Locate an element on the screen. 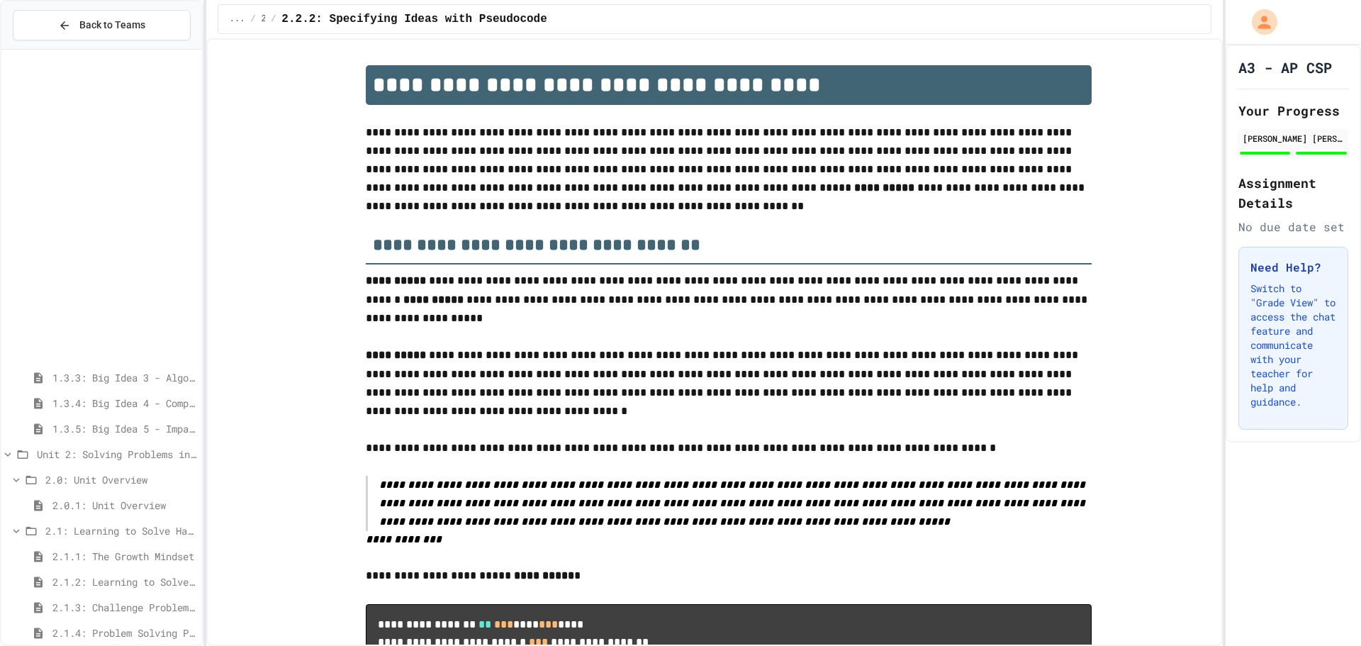 The height and width of the screenshot is (646, 1361). div: My Account is located at coordinates (1259, 22).